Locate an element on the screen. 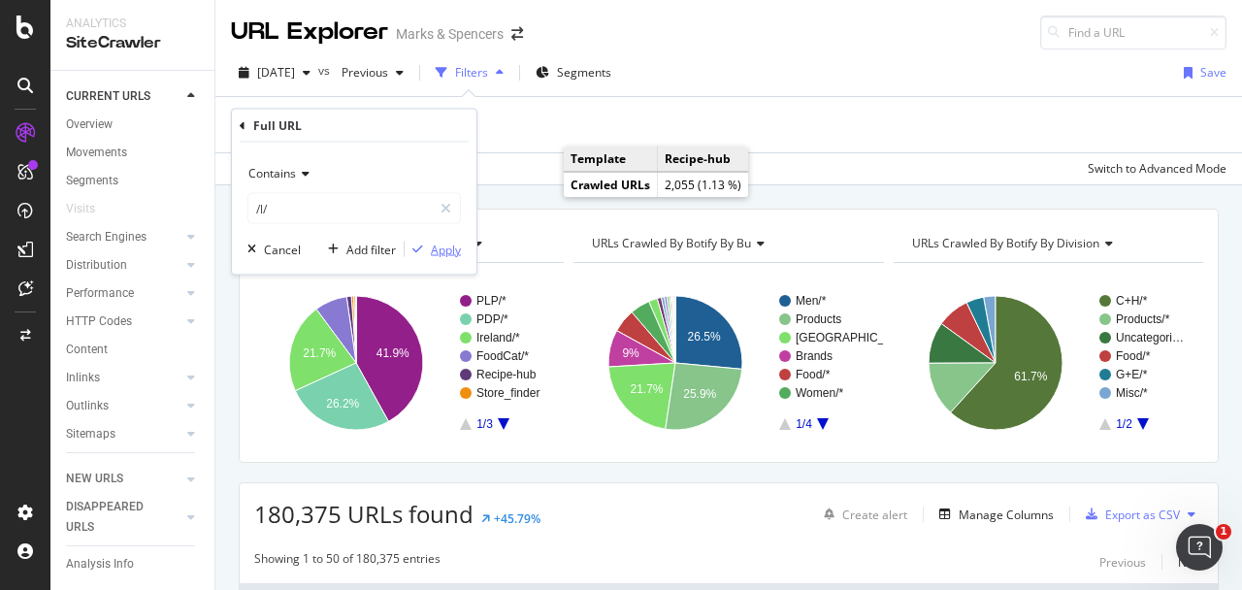 Image resolution: width=1242 pixels, height=590 pixels. a: Outlinks is located at coordinates (123, 406).